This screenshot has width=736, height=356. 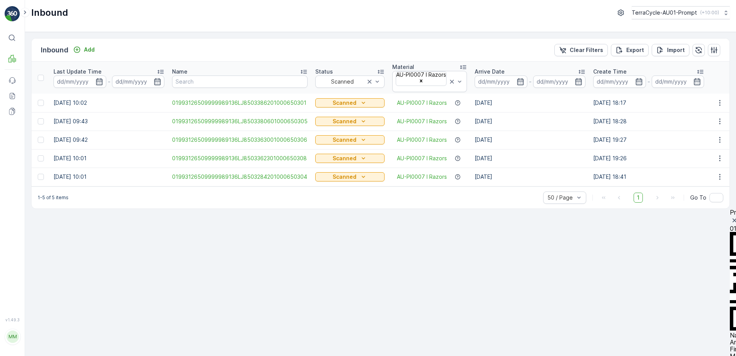 What do you see at coordinates (638, 198) in the screenshot?
I see `span: 1` at bounding box center [638, 198].